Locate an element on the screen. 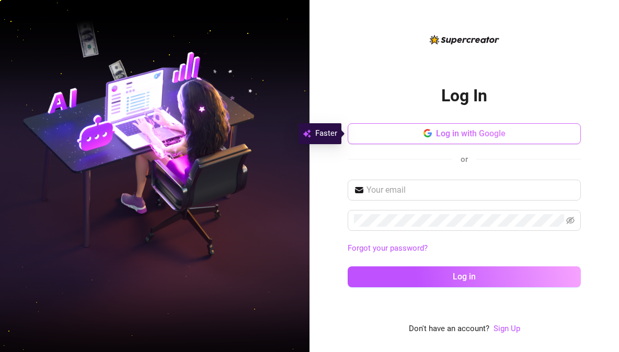 The image size is (619, 352). span: eye-invisible is located at coordinates (570, 221).